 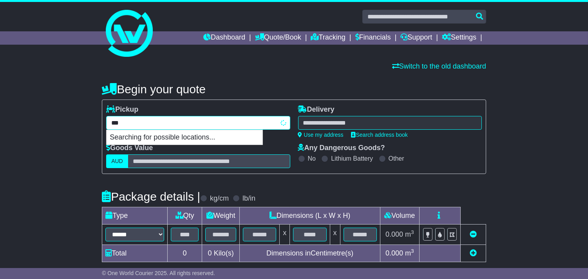 I want to click on a: Switch to the old dashboard, so click(x=439, y=66).